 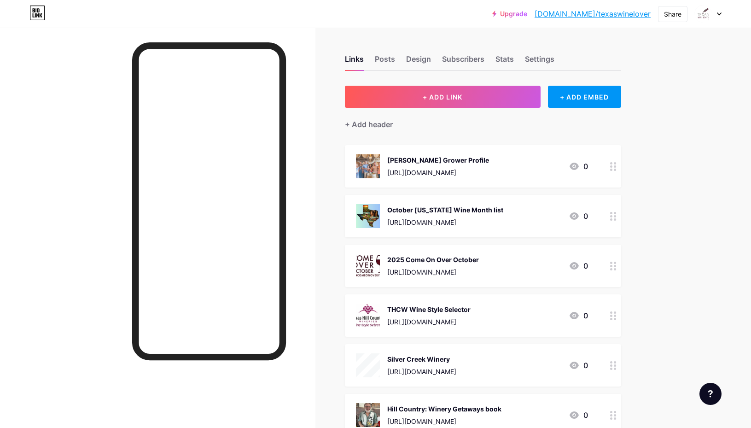 I want to click on div: + ADD EMBED, so click(x=584, y=97).